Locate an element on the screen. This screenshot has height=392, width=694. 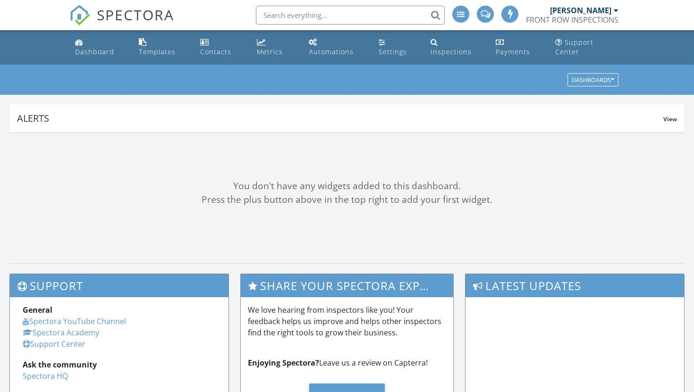
div: Ask the community is located at coordinates (119, 365).